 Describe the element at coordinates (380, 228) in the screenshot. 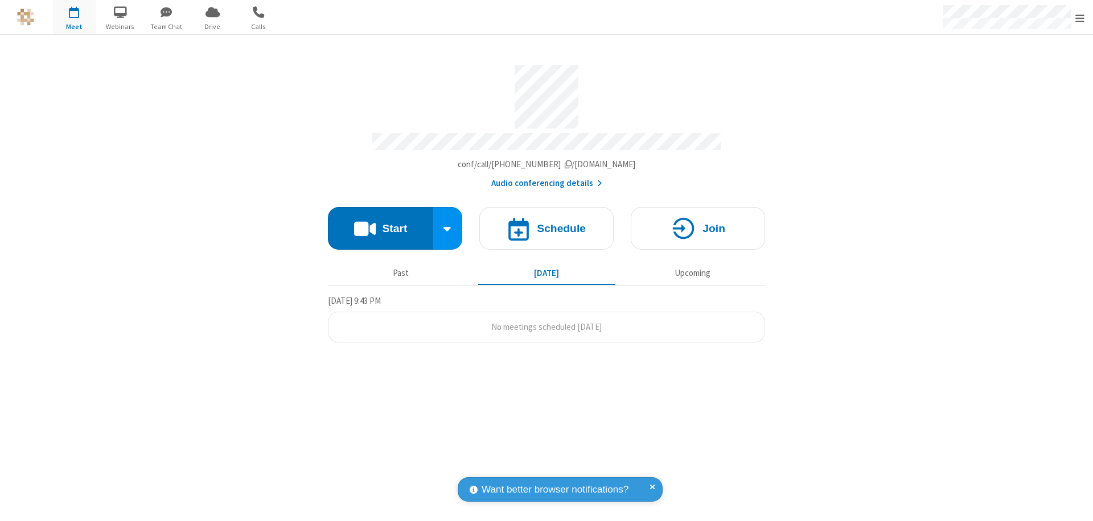

I see `button: Start` at that location.